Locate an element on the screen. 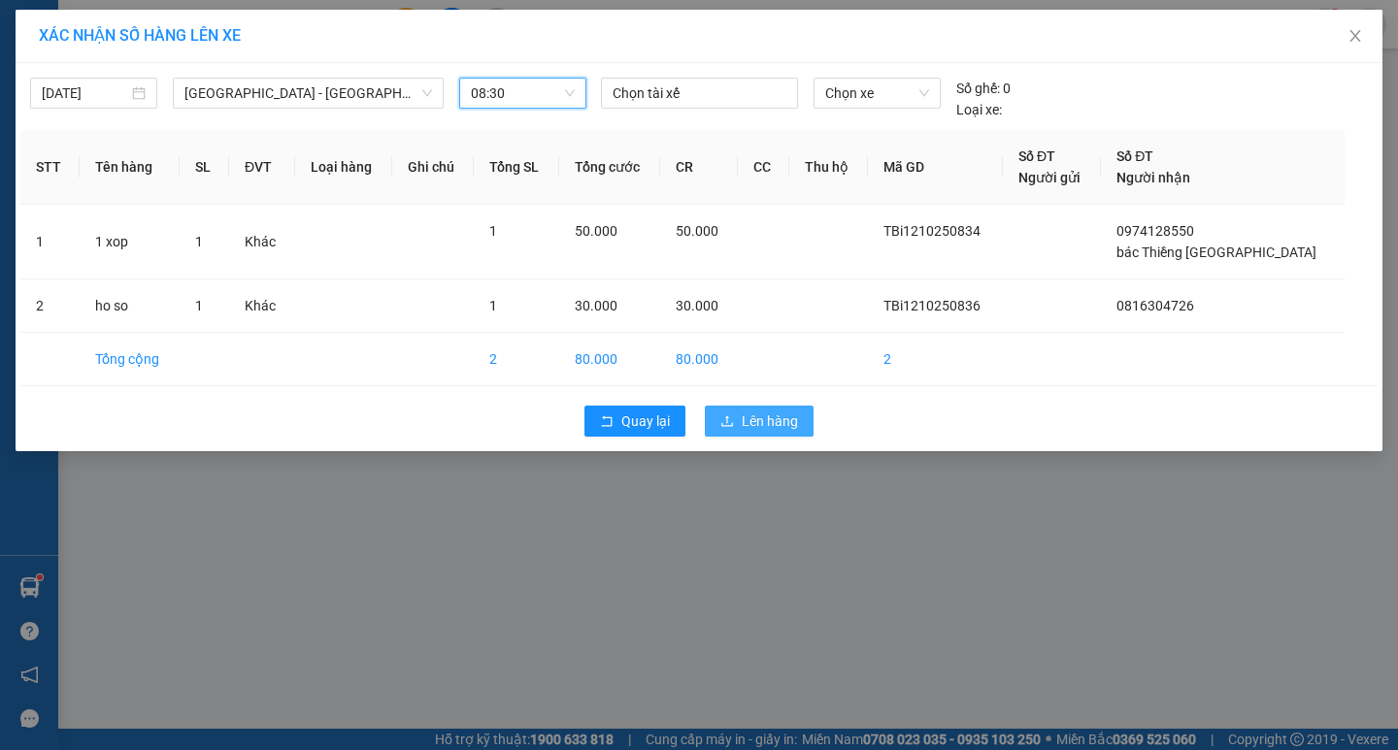 The width and height of the screenshot is (1398, 750). input: 12/10/2025 is located at coordinates (84, 93).